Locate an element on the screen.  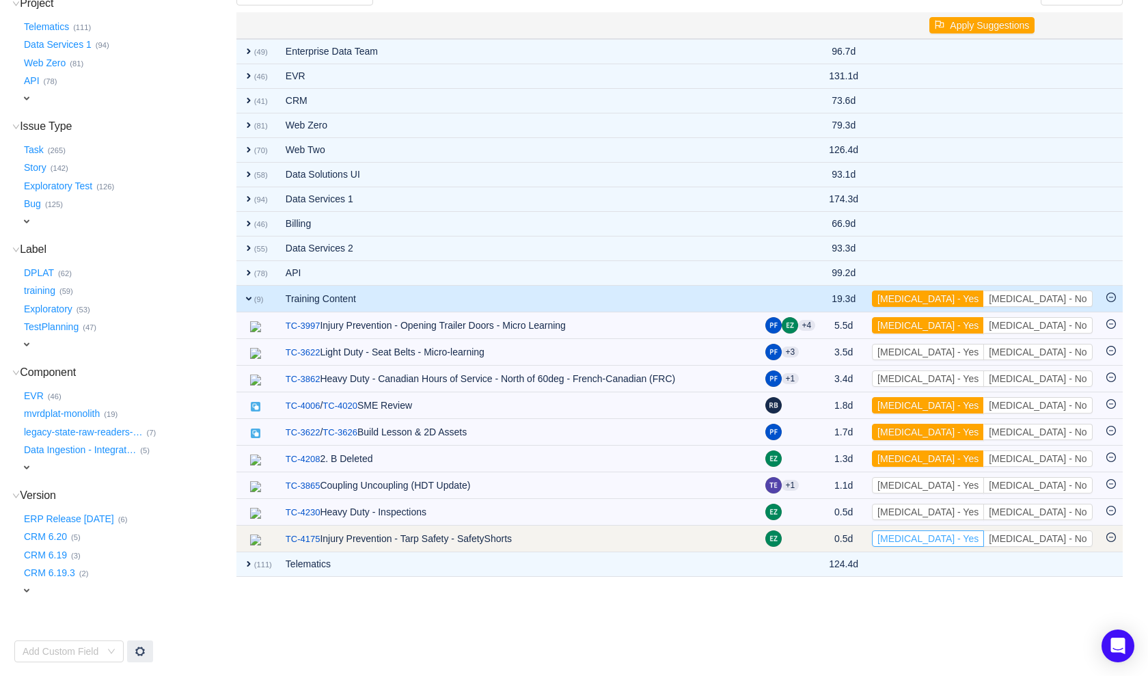
button: Bug is located at coordinates (33, 204).